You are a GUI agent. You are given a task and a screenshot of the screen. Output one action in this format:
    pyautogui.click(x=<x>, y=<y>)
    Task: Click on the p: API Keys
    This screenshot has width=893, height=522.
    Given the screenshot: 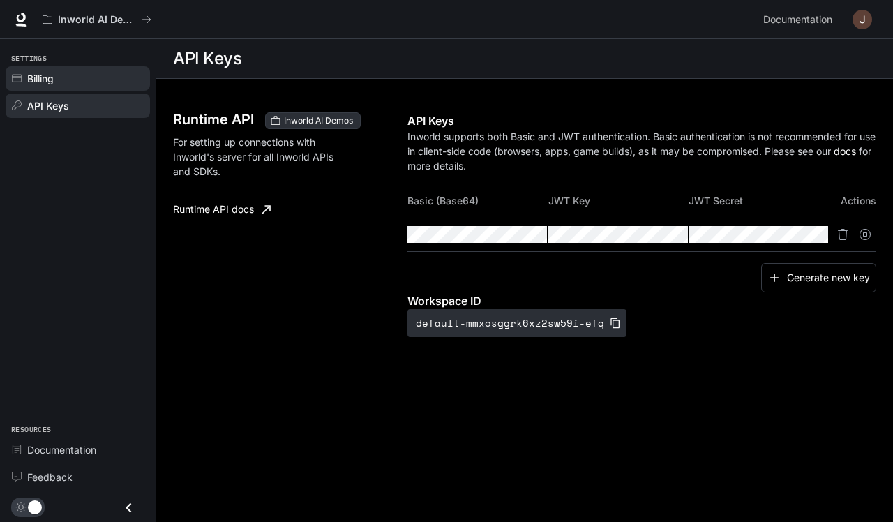 What is the action you would take?
    pyautogui.click(x=642, y=121)
    